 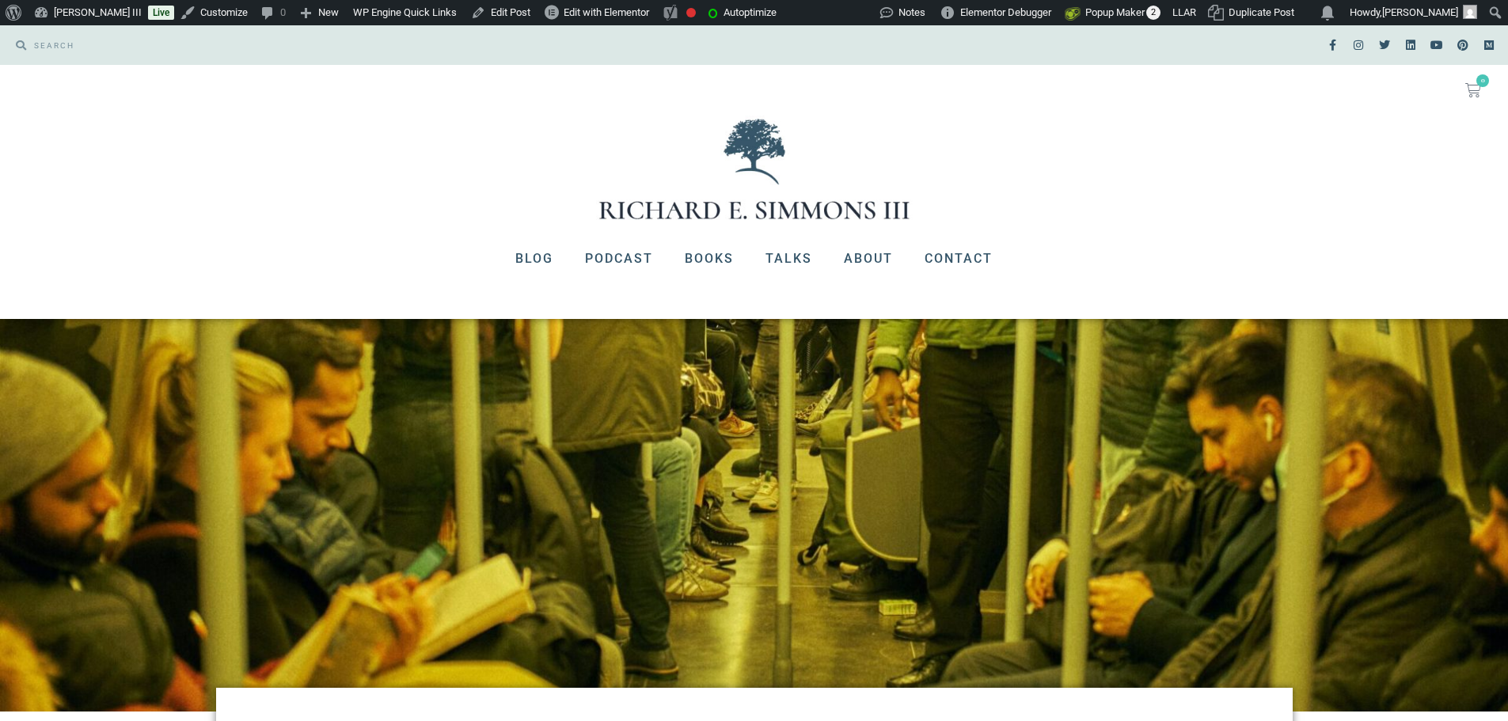 What do you see at coordinates (709, 259) in the screenshot?
I see `a: Books` at bounding box center [709, 259].